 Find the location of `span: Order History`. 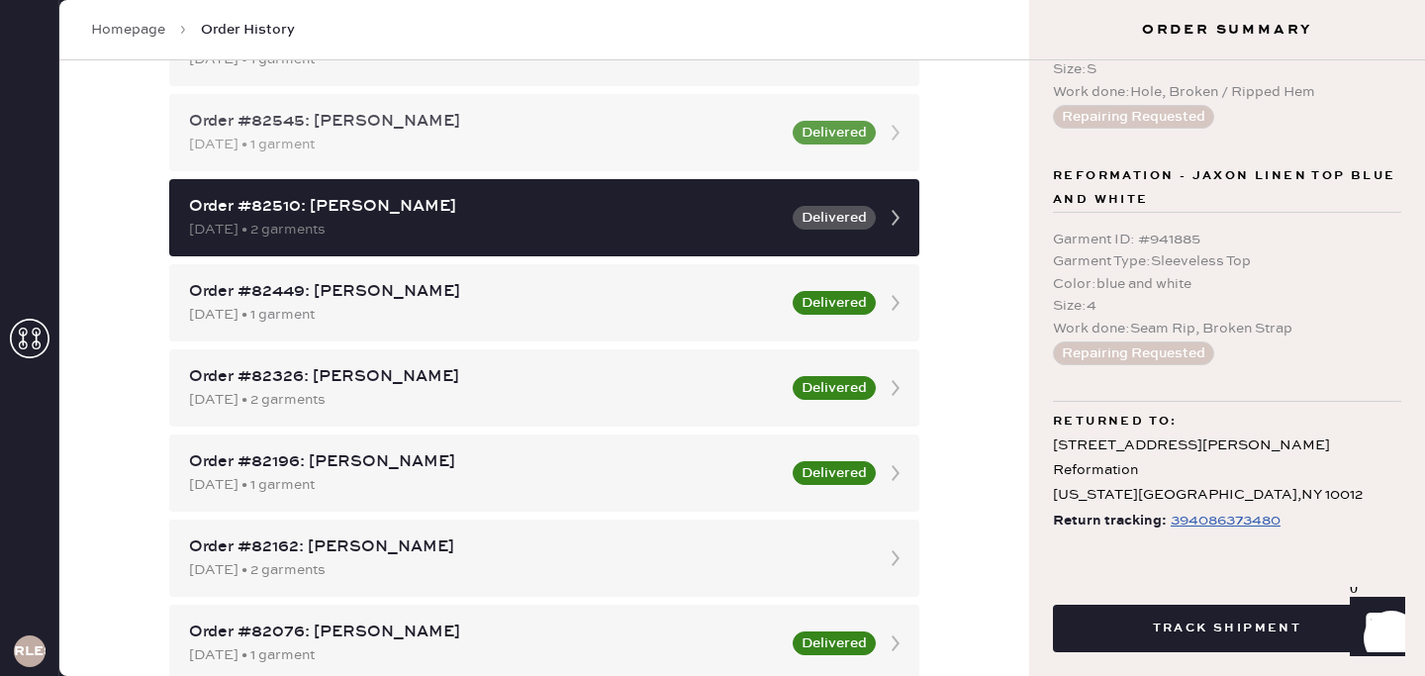

span: Order History is located at coordinates (247, 30).